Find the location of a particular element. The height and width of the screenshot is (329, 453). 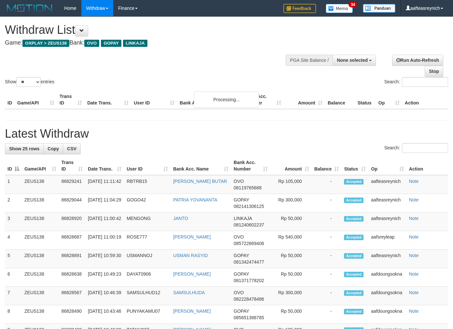

td: Rp 300,000 is located at coordinates (291, 296).